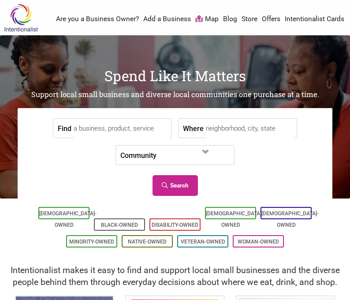 The width and height of the screenshot is (350, 300). What do you see at coordinates (230, 19) in the screenshot?
I see `a: Blog` at bounding box center [230, 19].